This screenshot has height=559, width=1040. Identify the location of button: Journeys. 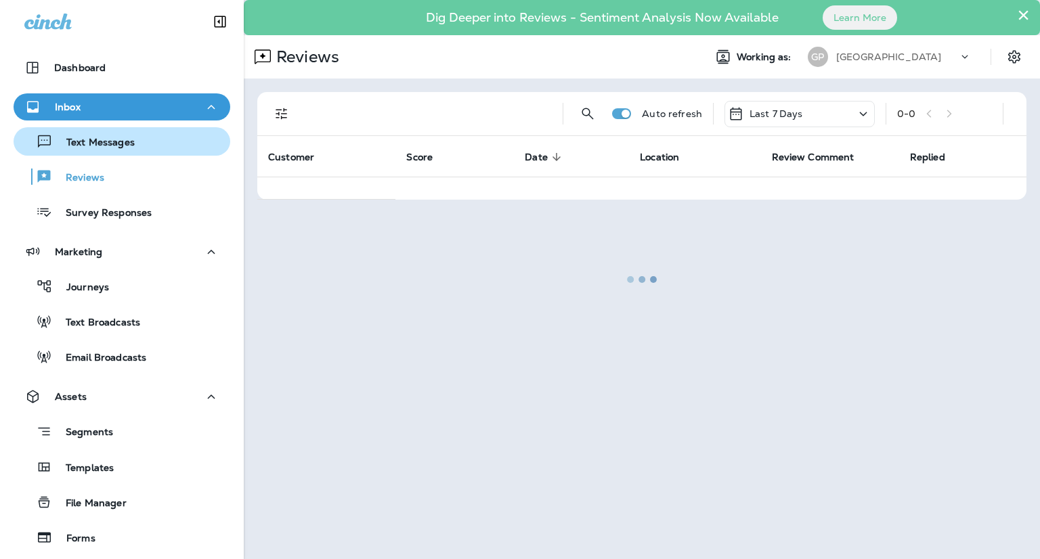
(122, 286).